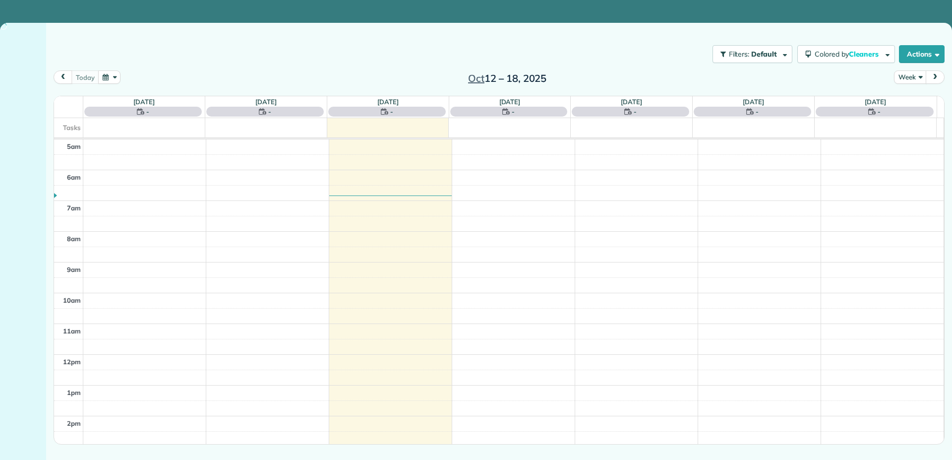 The height and width of the screenshot is (460, 952). What do you see at coordinates (72, 362) in the screenshot?
I see `span: 12pm` at bounding box center [72, 362].